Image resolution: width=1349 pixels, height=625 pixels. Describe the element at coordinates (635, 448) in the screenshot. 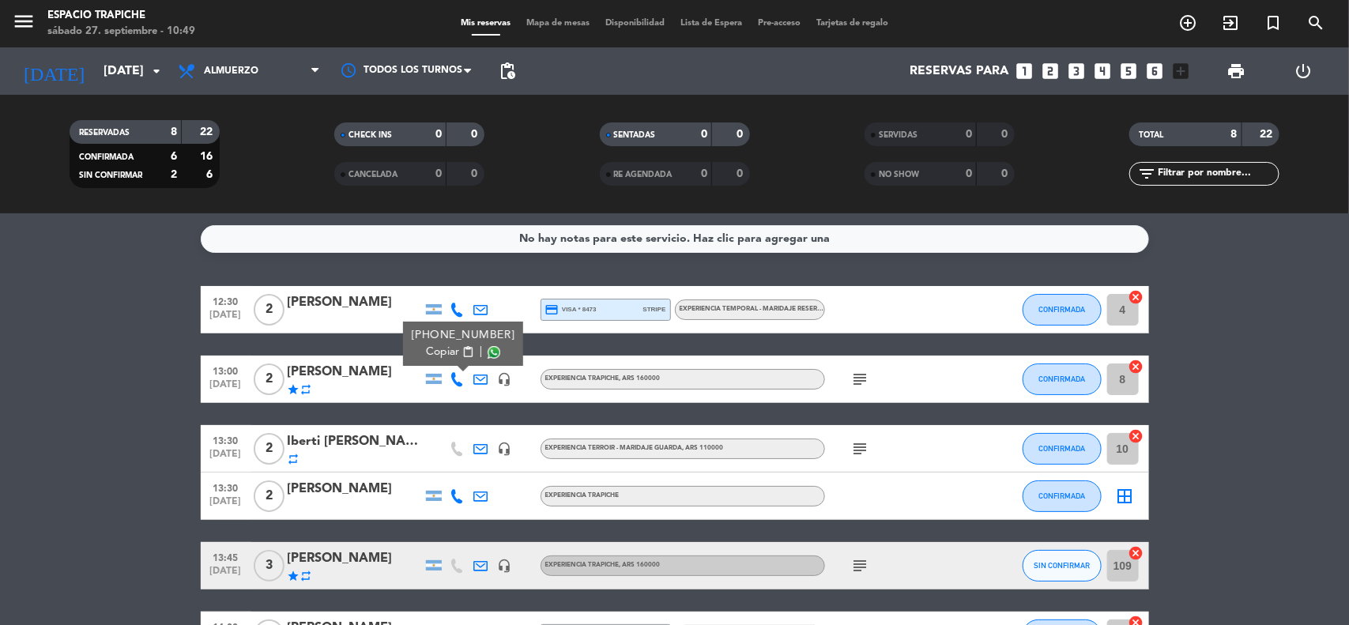

I see `span: Experiencia Terroir - Maridaje Guarda` at that location.